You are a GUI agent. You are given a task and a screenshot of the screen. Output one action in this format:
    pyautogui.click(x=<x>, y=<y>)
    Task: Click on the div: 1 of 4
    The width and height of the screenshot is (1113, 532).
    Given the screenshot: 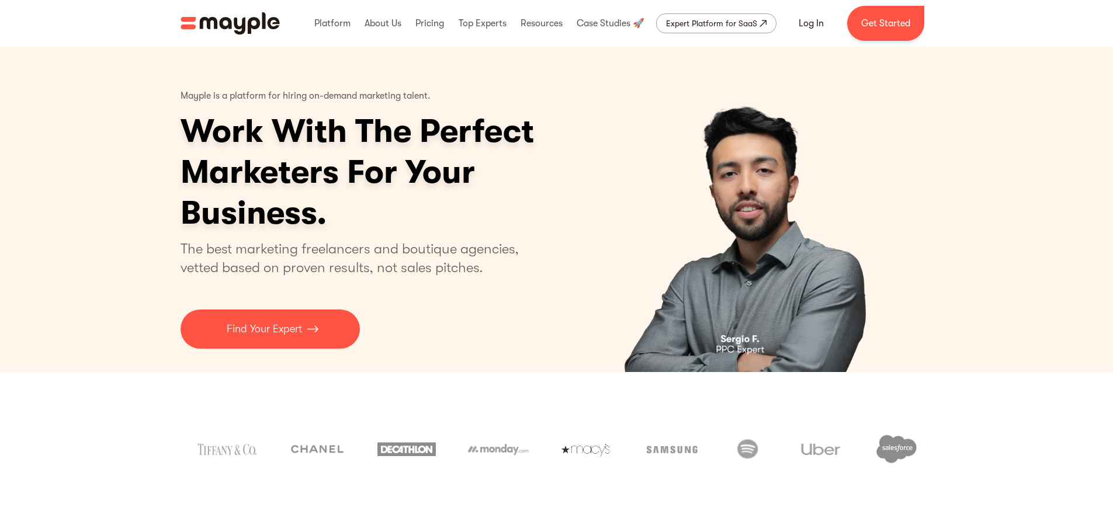 What is the action you would take?
    pyautogui.click(x=750, y=209)
    